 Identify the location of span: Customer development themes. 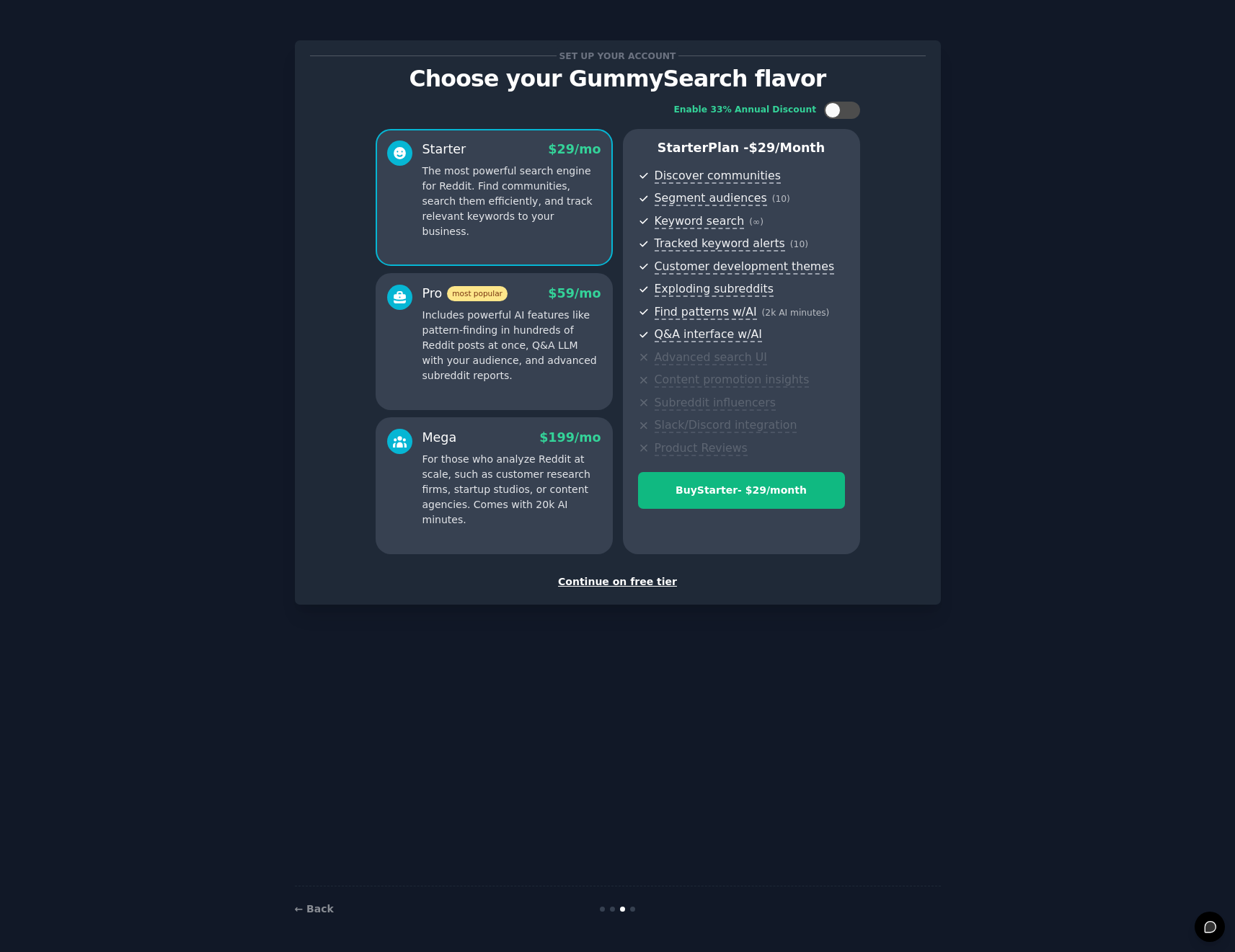
(745, 267).